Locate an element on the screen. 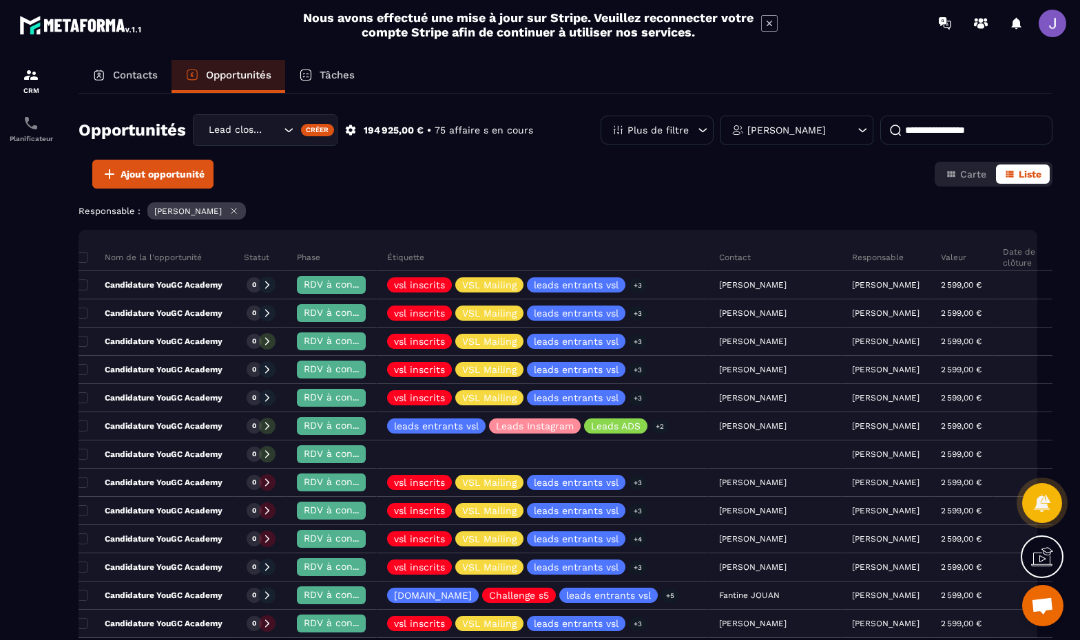 The width and height of the screenshot is (1080, 640). p: 75 affaire s en cours is located at coordinates (483, 130).